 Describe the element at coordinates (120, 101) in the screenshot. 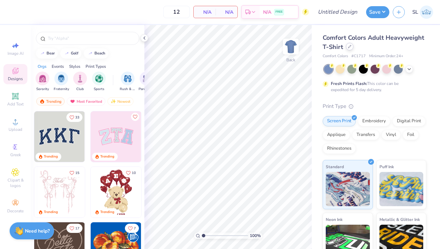

I see `div: Newest` at that location.